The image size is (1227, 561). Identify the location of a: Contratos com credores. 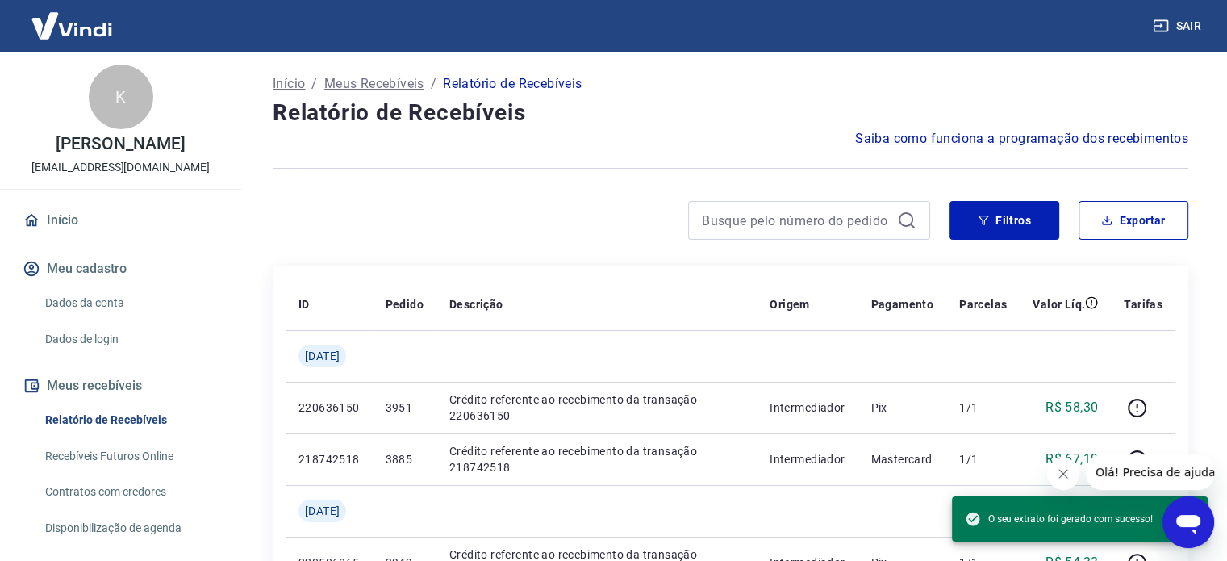
(130, 491).